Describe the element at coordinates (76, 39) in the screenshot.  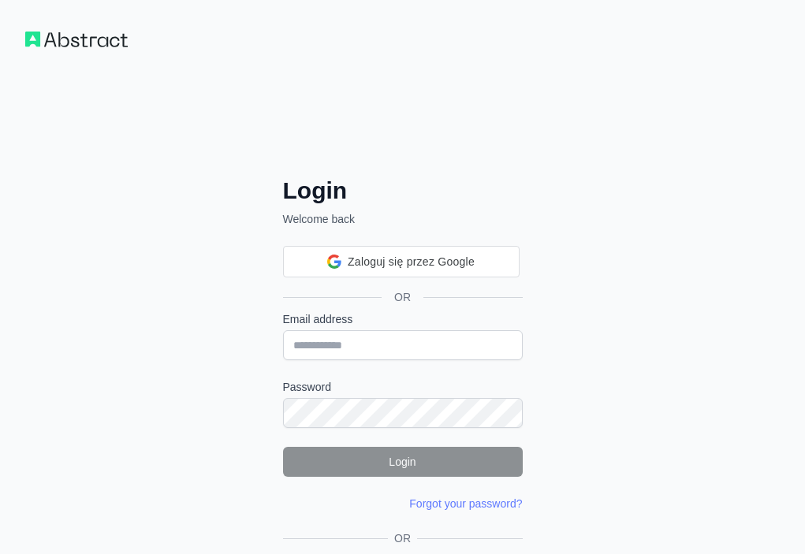
I see `img: Workflow` at that location.